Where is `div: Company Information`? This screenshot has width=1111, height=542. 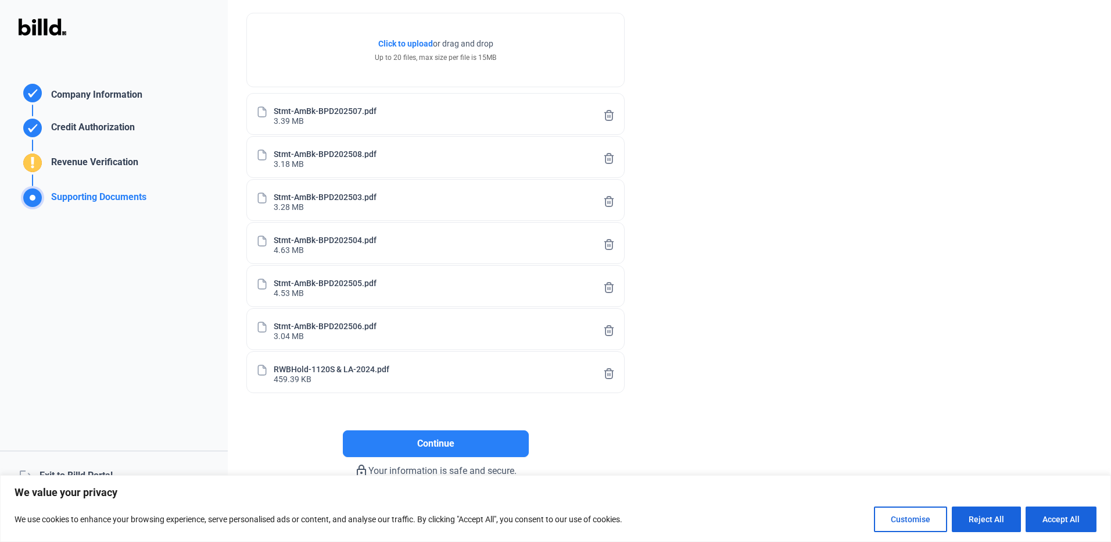 div: Company Information is located at coordinates (94, 96).